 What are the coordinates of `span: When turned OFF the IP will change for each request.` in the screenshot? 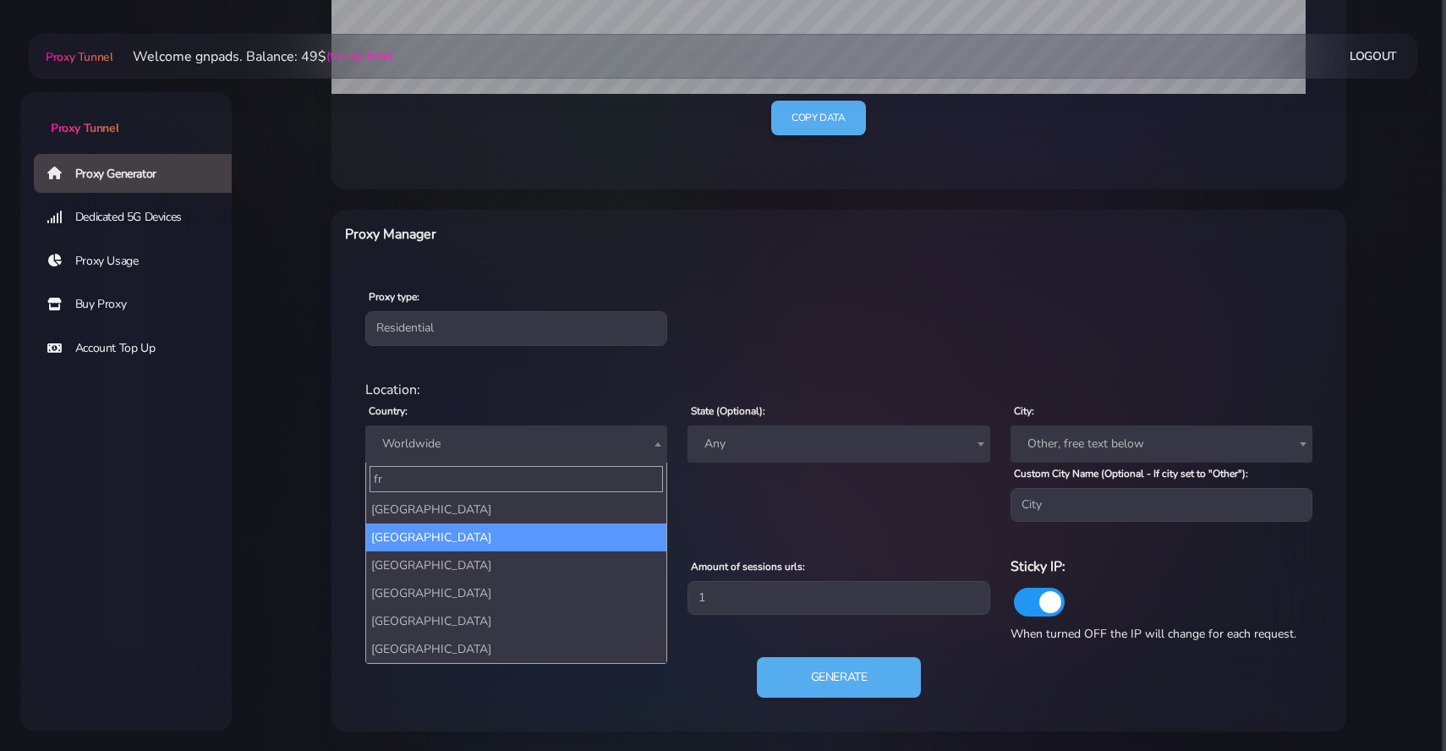 It's located at (1154, 634).